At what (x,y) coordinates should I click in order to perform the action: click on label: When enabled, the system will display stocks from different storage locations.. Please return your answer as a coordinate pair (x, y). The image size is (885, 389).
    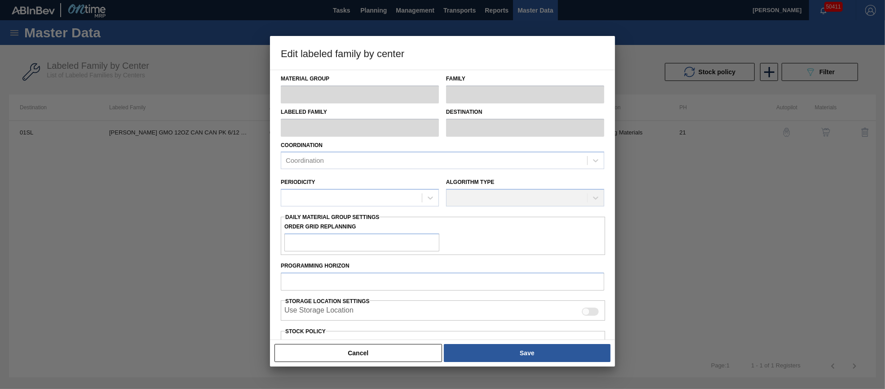
    Looking at the image, I should click on (319, 311).